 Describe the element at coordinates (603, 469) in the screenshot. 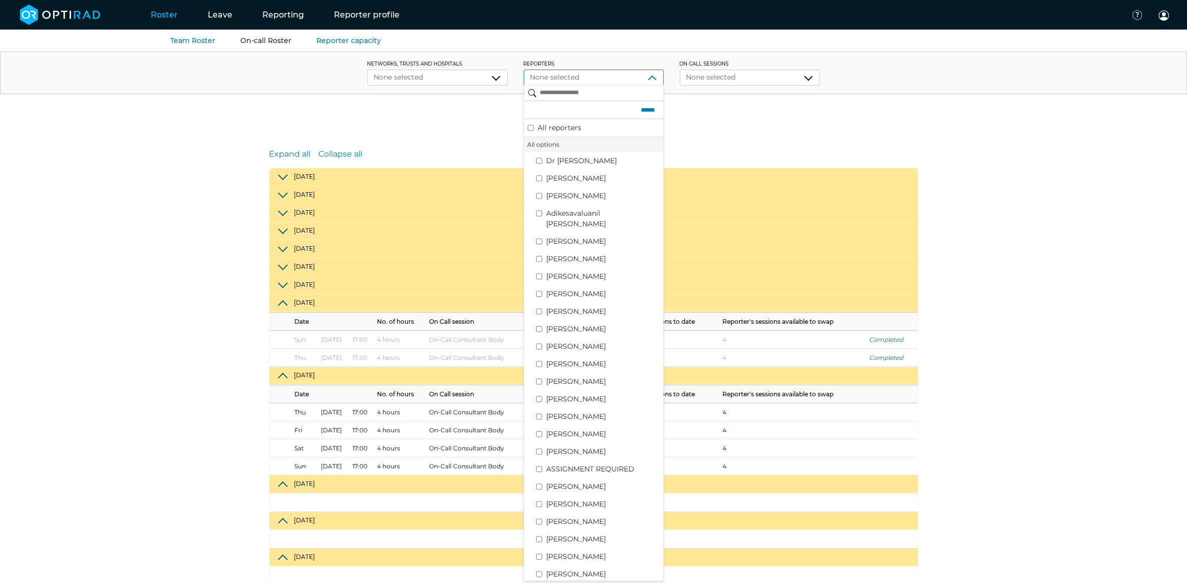

I see `label: ASSIGNMENT REQUIRED` at that location.